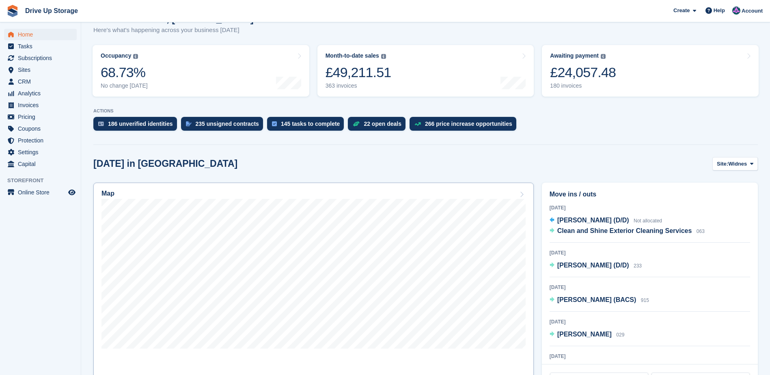 This screenshot has width=770, height=375. Describe the element at coordinates (42, 58) in the screenshot. I see `span: Subscriptions` at that location.